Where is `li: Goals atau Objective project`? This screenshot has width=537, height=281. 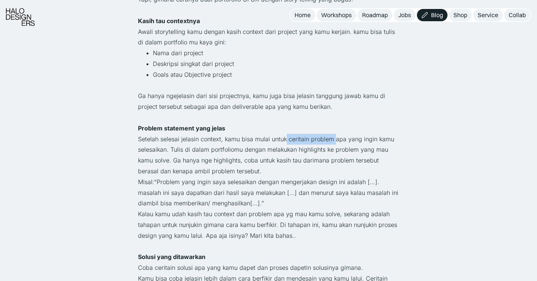
li: Goals atau Objective project is located at coordinates (276, 75).